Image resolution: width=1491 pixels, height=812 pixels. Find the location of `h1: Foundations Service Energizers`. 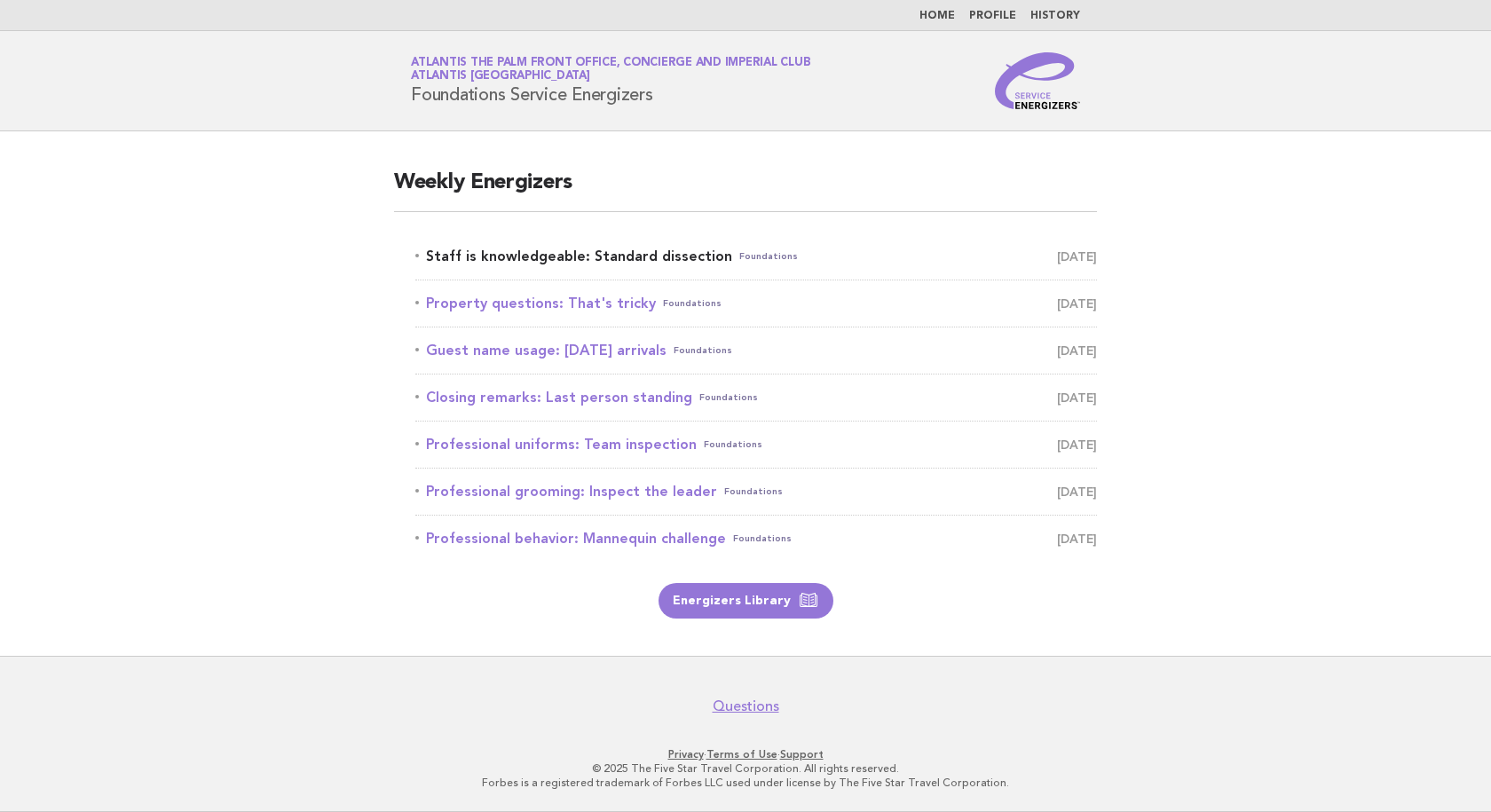

h1: Foundations Service Energizers is located at coordinates (610, 80).